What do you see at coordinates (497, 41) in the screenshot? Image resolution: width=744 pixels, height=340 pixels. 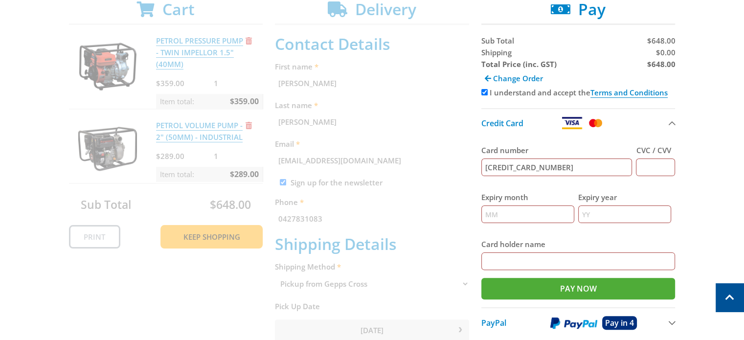 I see `span: Sub Total` at bounding box center [497, 41].